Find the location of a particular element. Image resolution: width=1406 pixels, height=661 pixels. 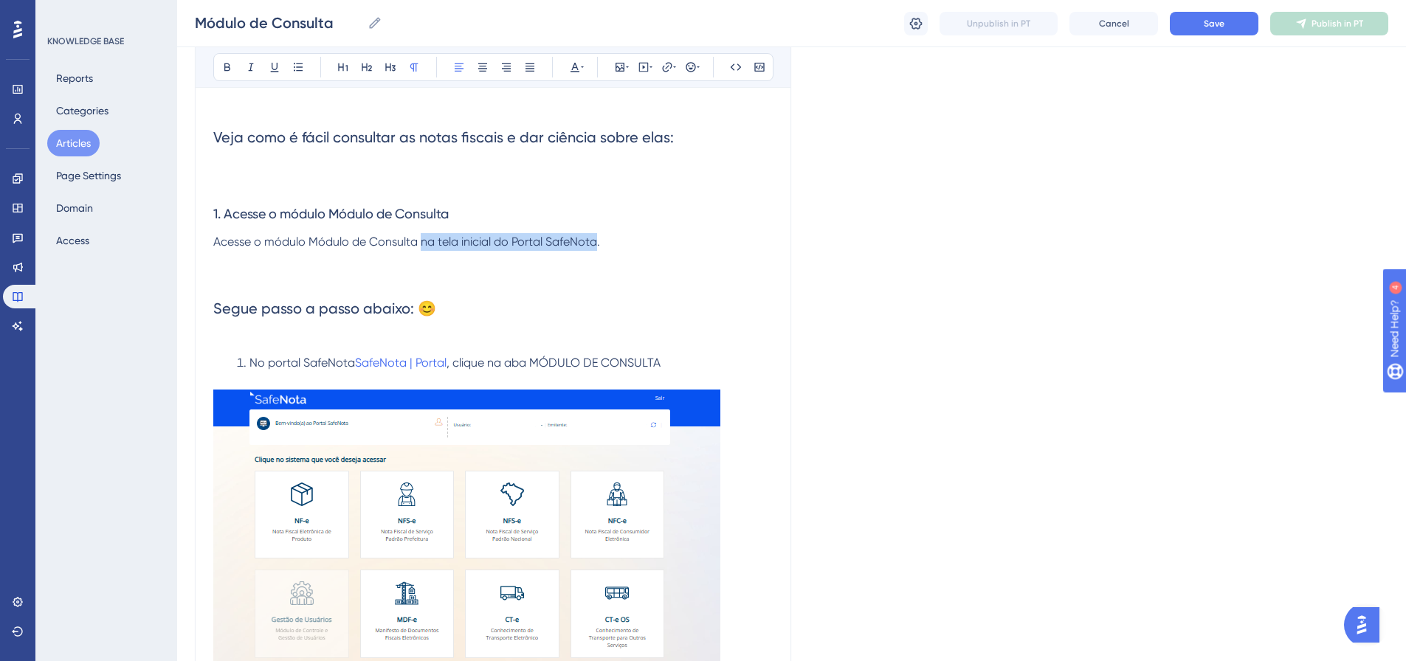

button: Save is located at coordinates (1214, 24).